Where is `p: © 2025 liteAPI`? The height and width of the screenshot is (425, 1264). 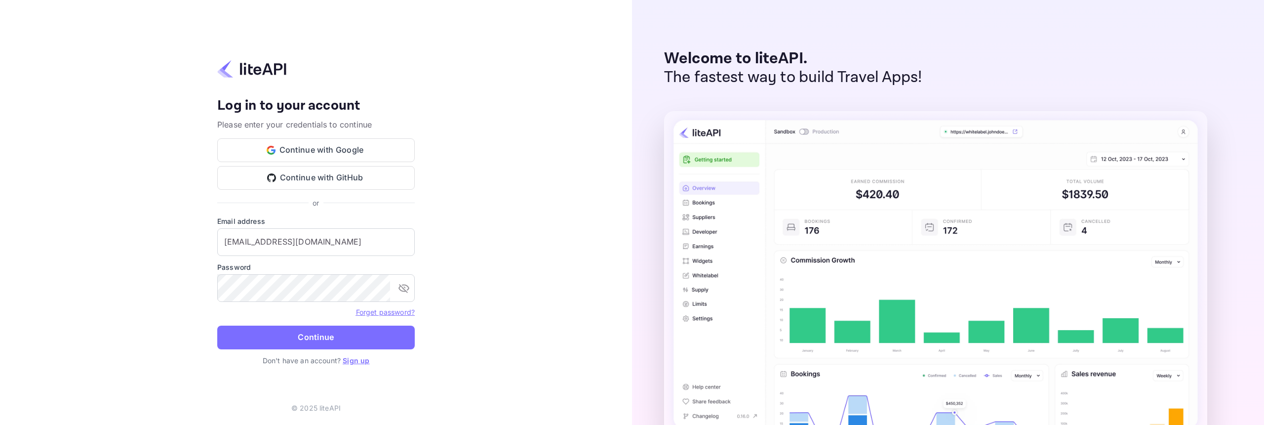
p: © 2025 liteAPI is located at coordinates (316, 407).